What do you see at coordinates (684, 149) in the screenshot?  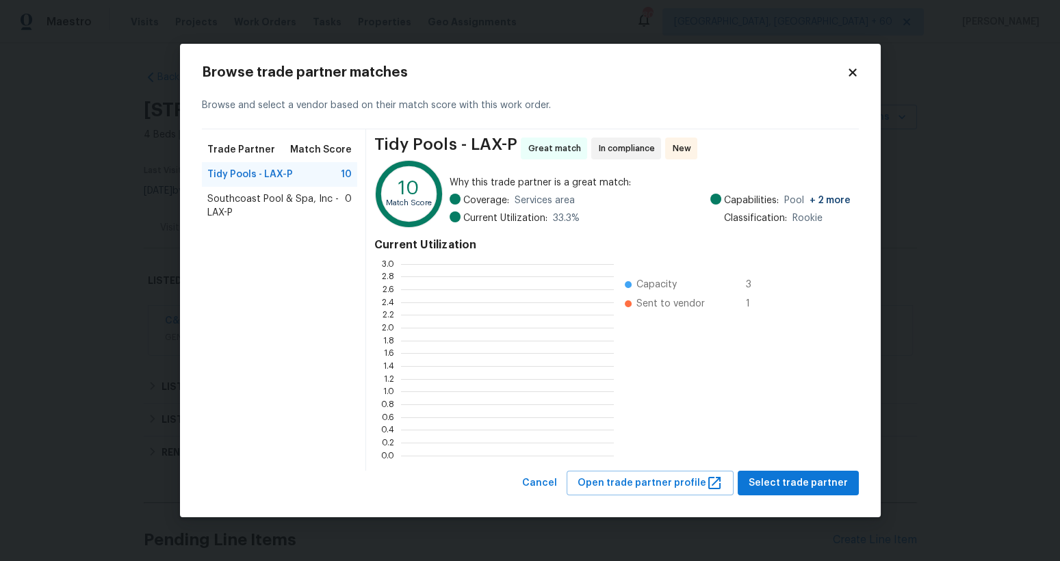 I see `span: New` at bounding box center [684, 149].